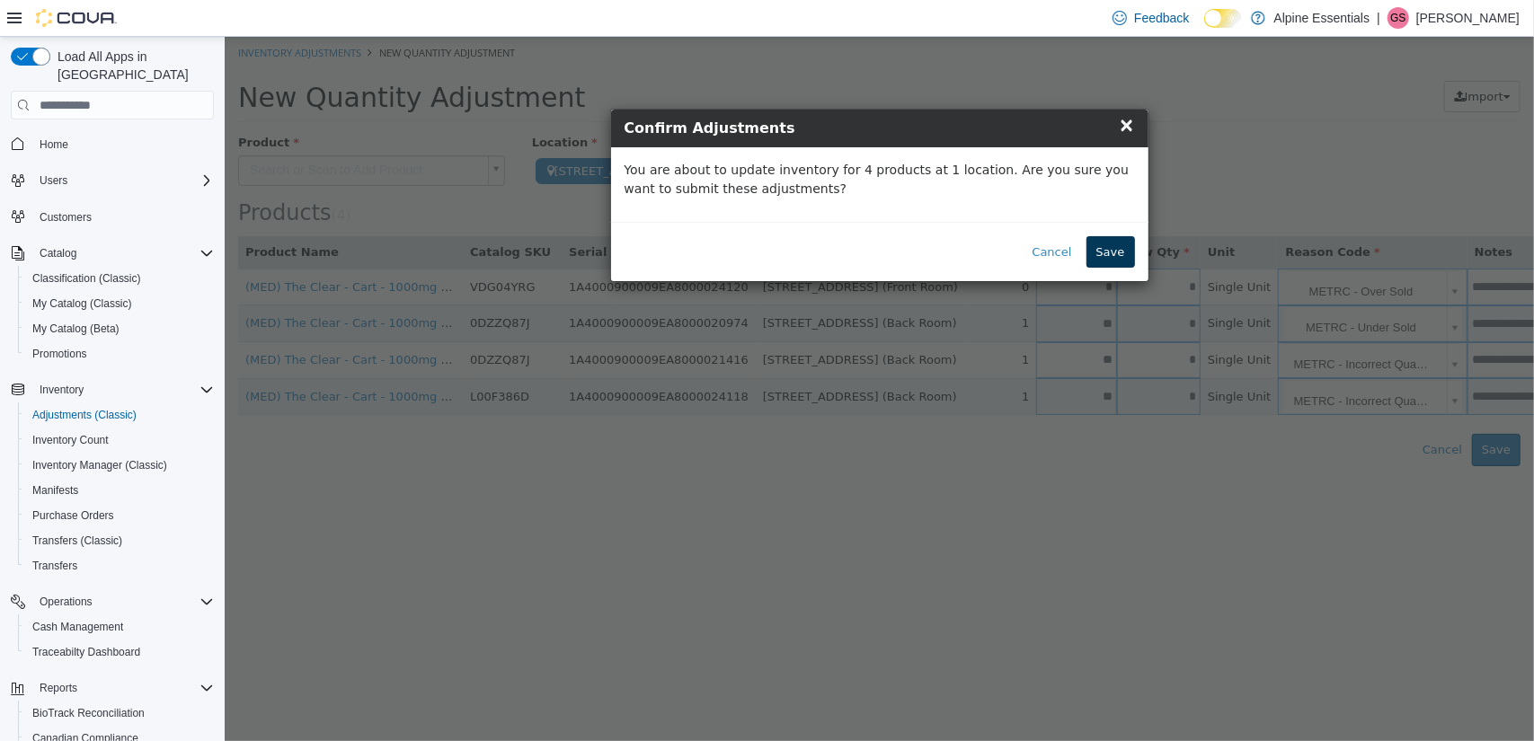 This screenshot has height=741, width=1534. Describe the element at coordinates (54, 145) in the screenshot. I see `a: Home` at that location.